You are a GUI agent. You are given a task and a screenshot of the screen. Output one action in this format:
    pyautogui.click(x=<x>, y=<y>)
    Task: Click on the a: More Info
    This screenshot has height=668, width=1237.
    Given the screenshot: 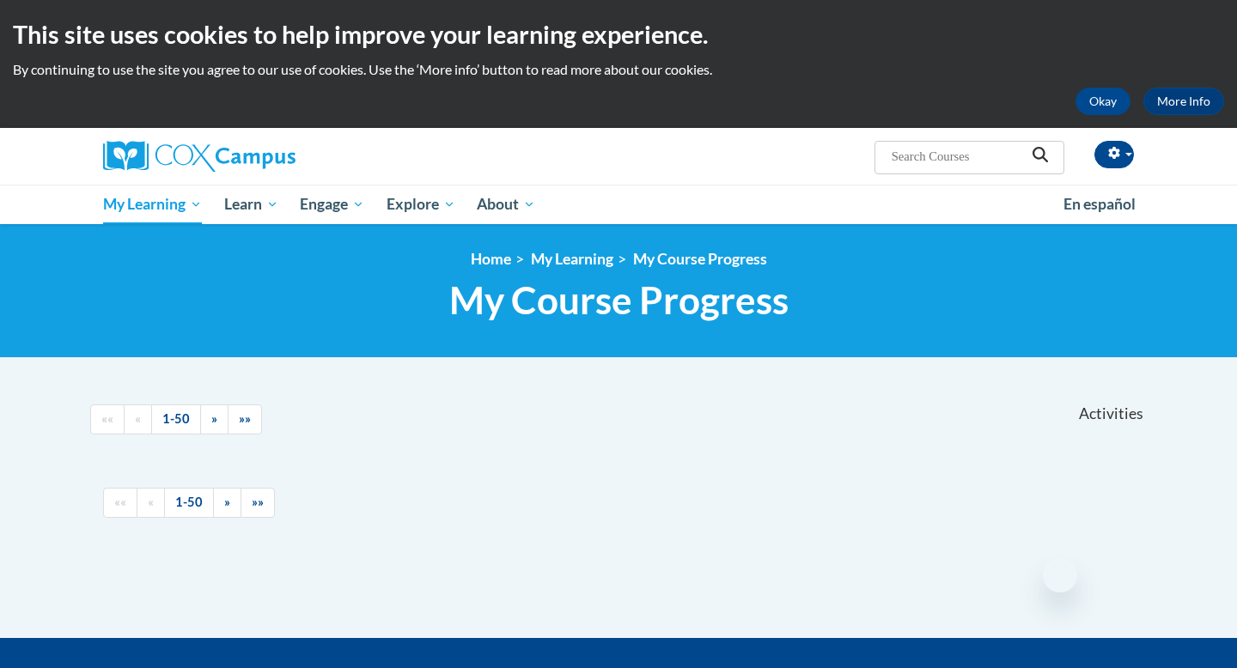 What is the action you would take?
    pyautogui.click(x=1184, y=101)
    